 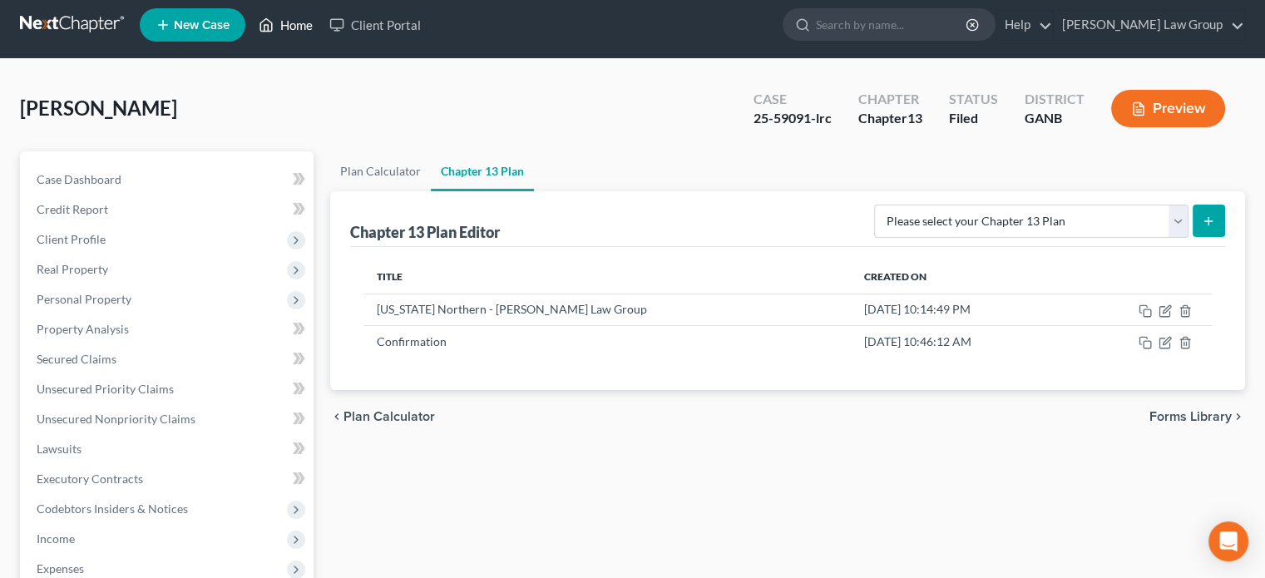 I want to click on button: chevron_left Plan Calculator, so click(x=382, y=417).